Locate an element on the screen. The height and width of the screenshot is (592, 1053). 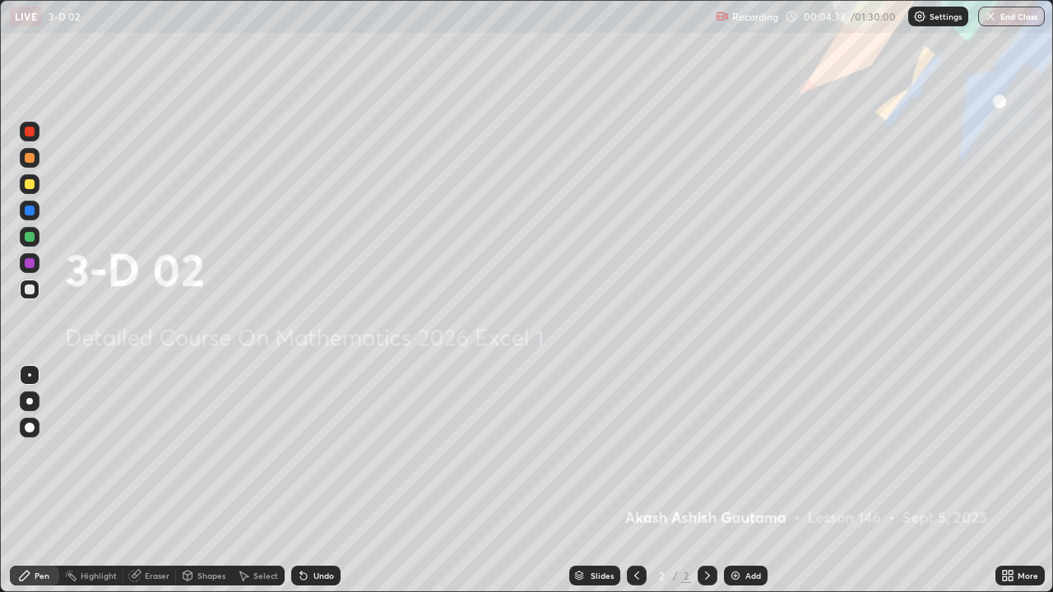
div: Slides is located at coordinates (602, 576).